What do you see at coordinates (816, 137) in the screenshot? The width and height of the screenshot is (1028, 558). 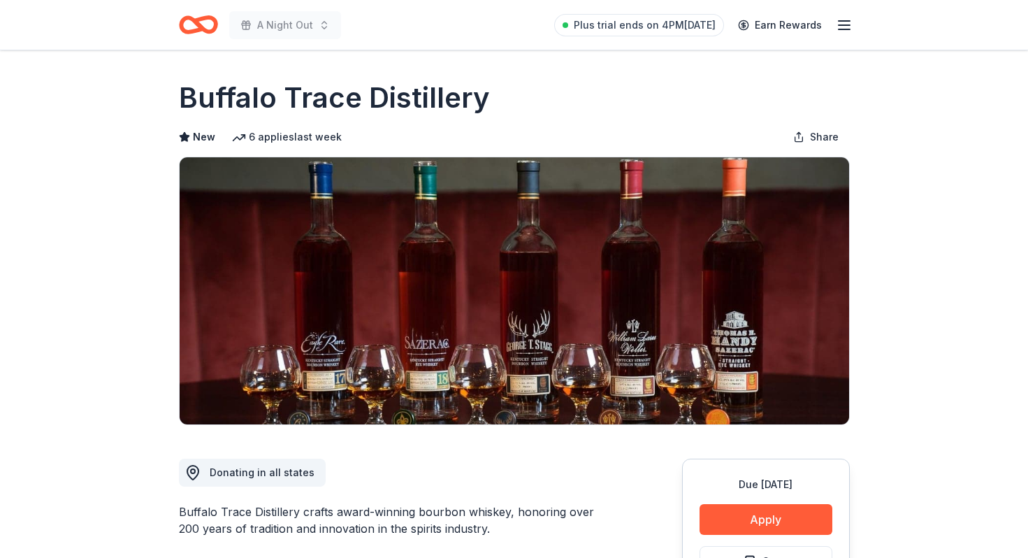 I see `button: Share` at bounding box center [816, 137].